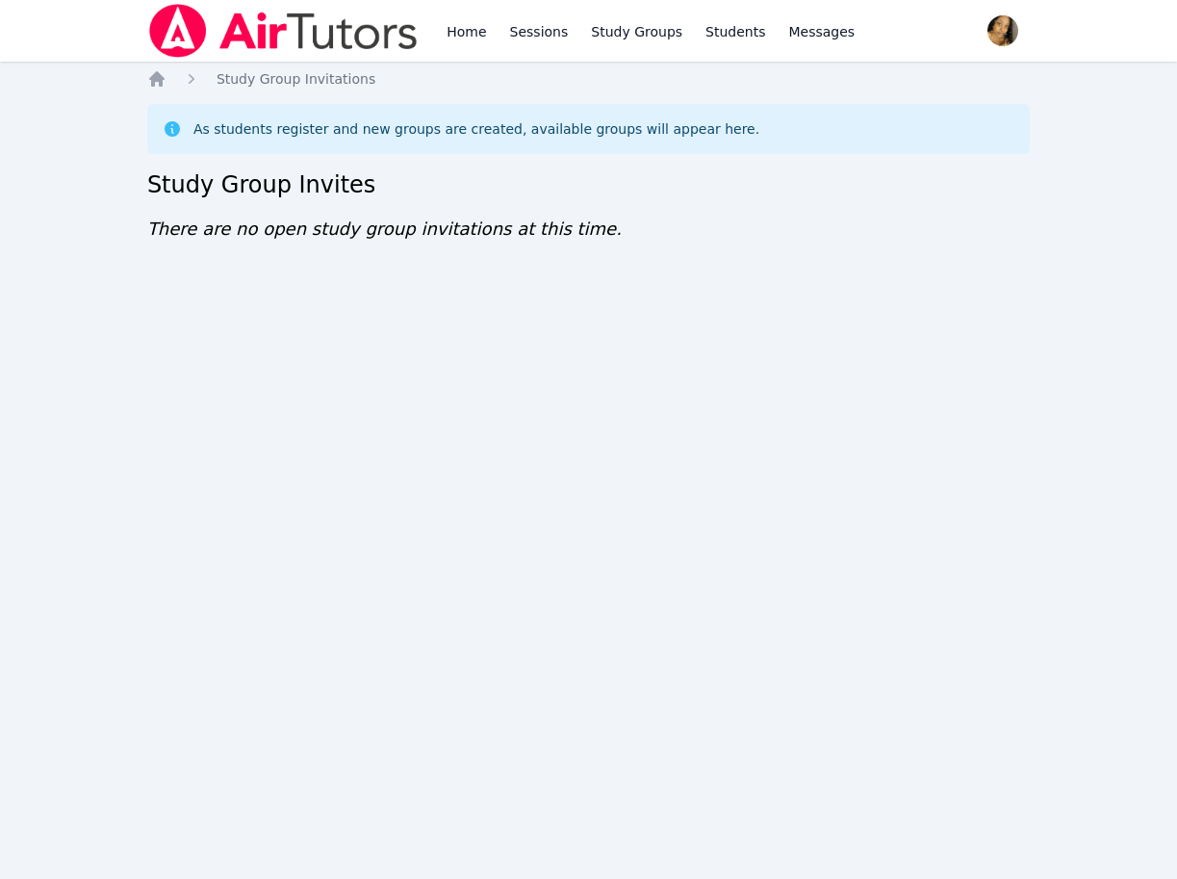 The width and height of the screenshot is (1177, 879). I want to click on span: There are no open study group invitations at this time., so click(384, 228).